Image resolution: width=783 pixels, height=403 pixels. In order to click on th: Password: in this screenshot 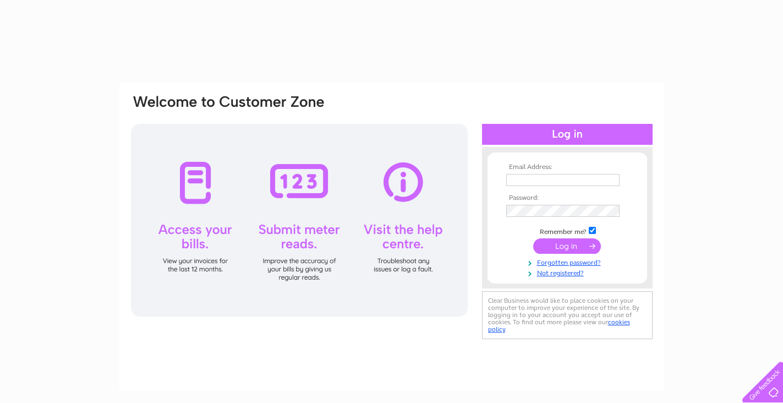, I will do `click(567, 198)`.